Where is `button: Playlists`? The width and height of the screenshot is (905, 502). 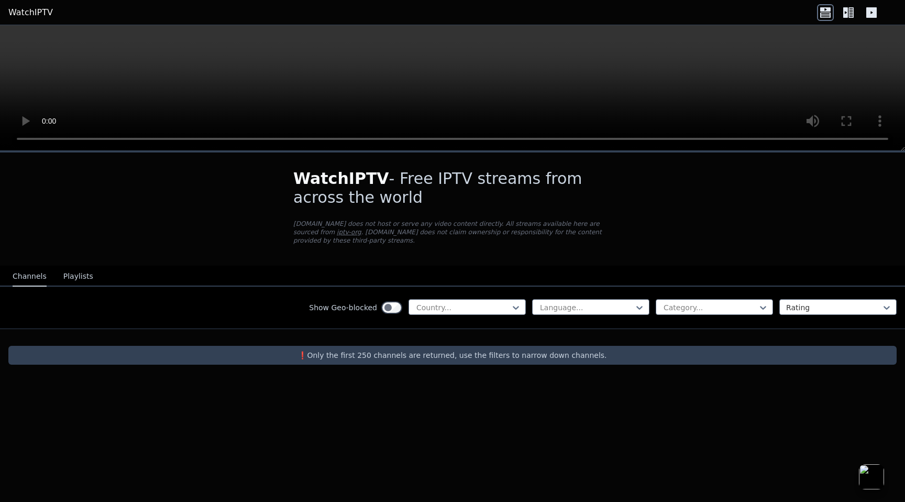 button: Playlists is located at coordinates (78, 277).